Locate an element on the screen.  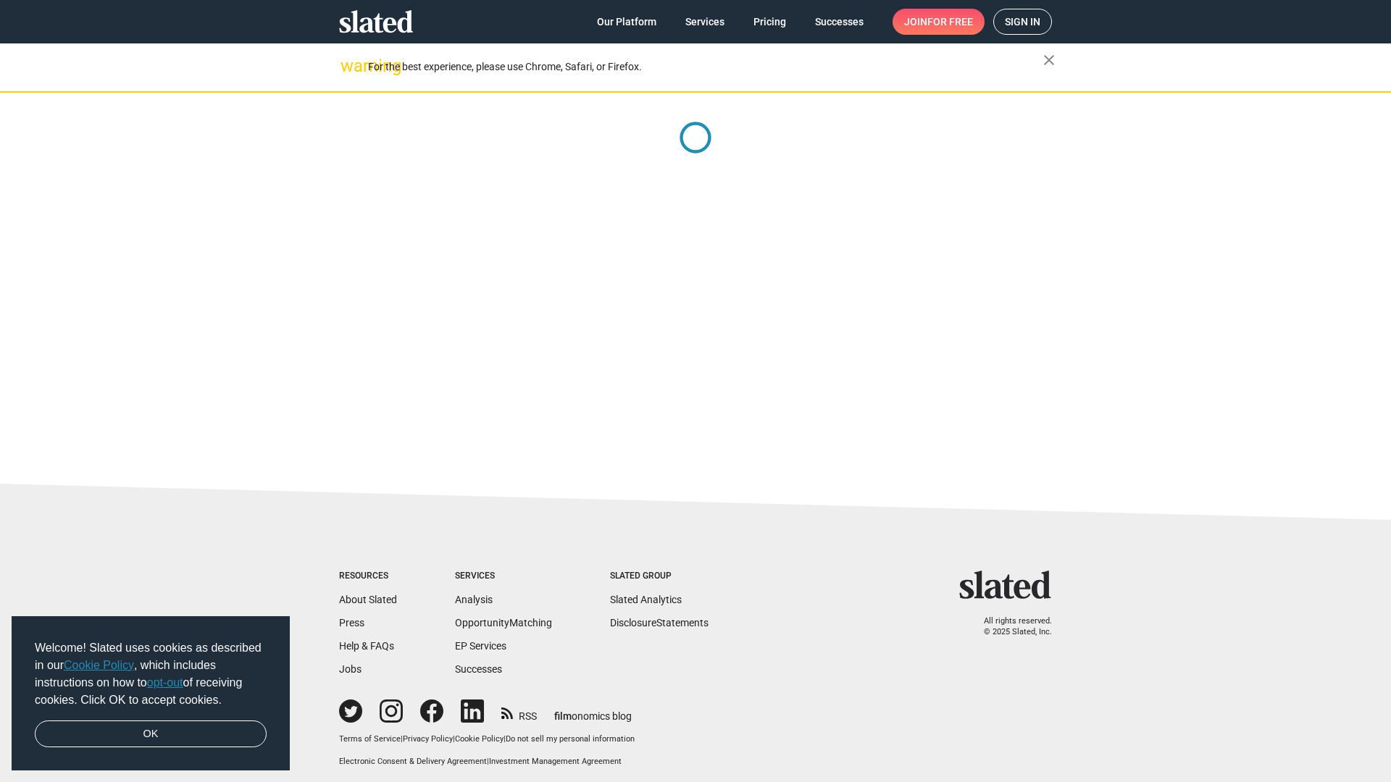
a: RSS is located at coordinates (519, 712).